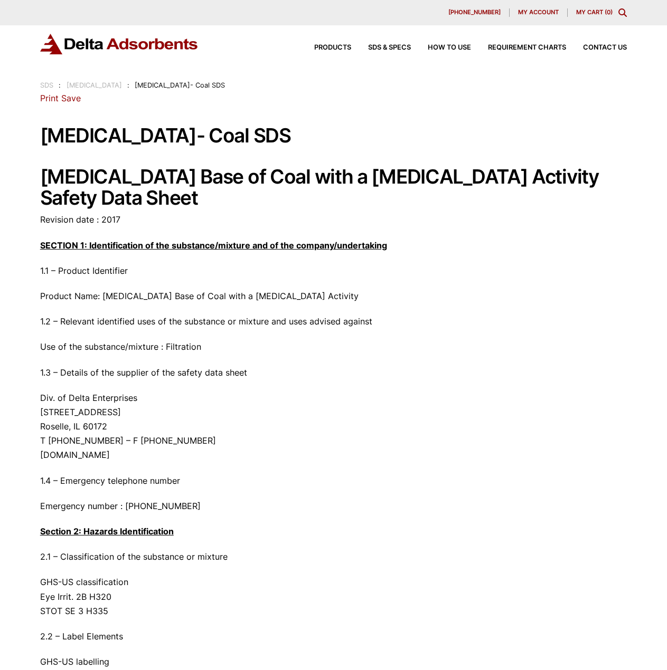 Image resolution: width=667 pixels, height=670 pixels. What do you see at coordinates (49, 98) in the screenshot?
I see `a: Print` at bounding box center [49, 98].